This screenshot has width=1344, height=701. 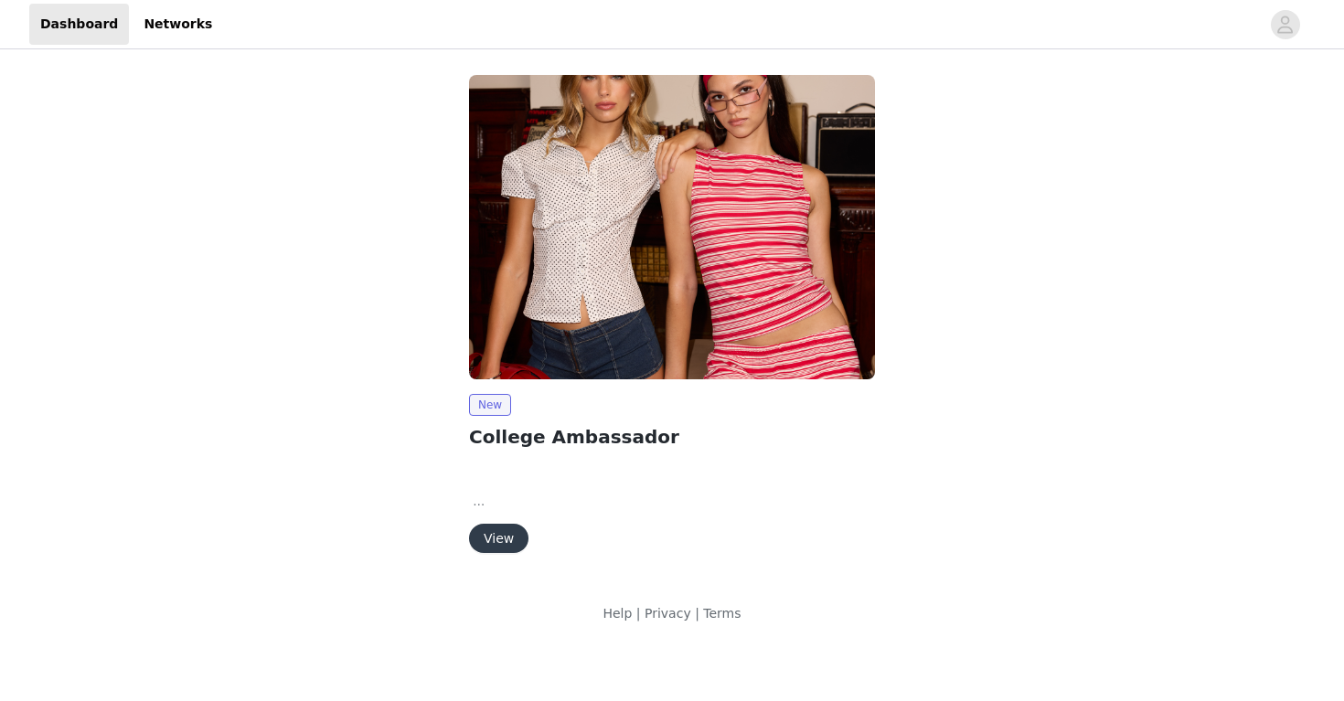 I want to click on a: Terms, so click(x=721, y=614).